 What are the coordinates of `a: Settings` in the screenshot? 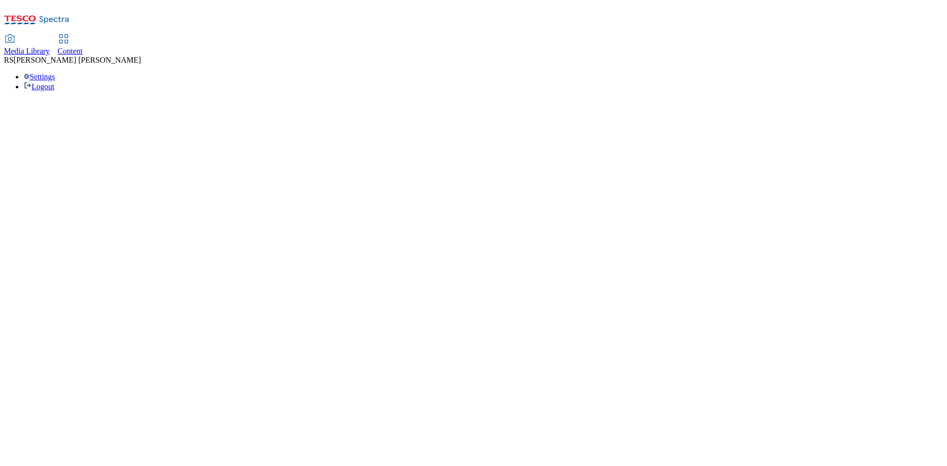 It's located at (39, 76).